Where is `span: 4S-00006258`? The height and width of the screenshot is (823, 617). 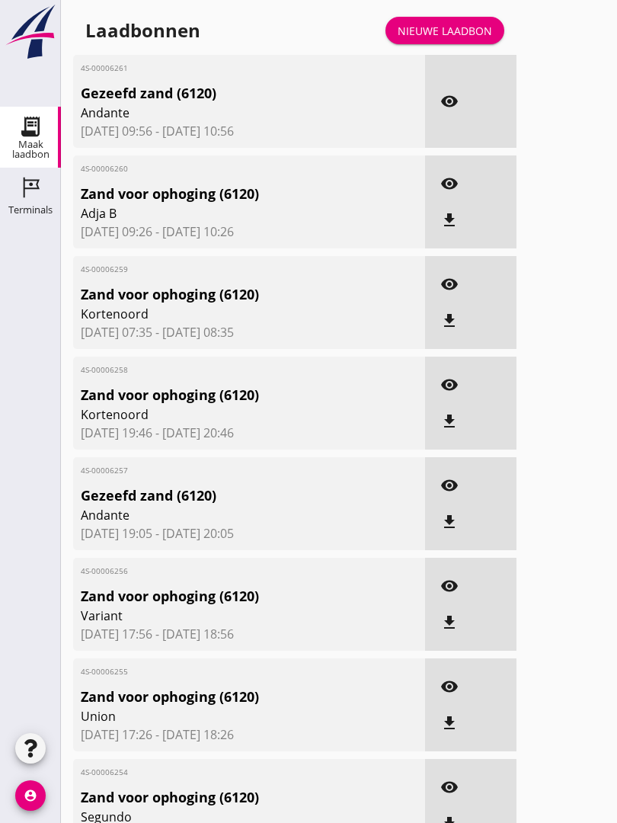 span: 4S-00006258 is located at coordinates (221, 370).